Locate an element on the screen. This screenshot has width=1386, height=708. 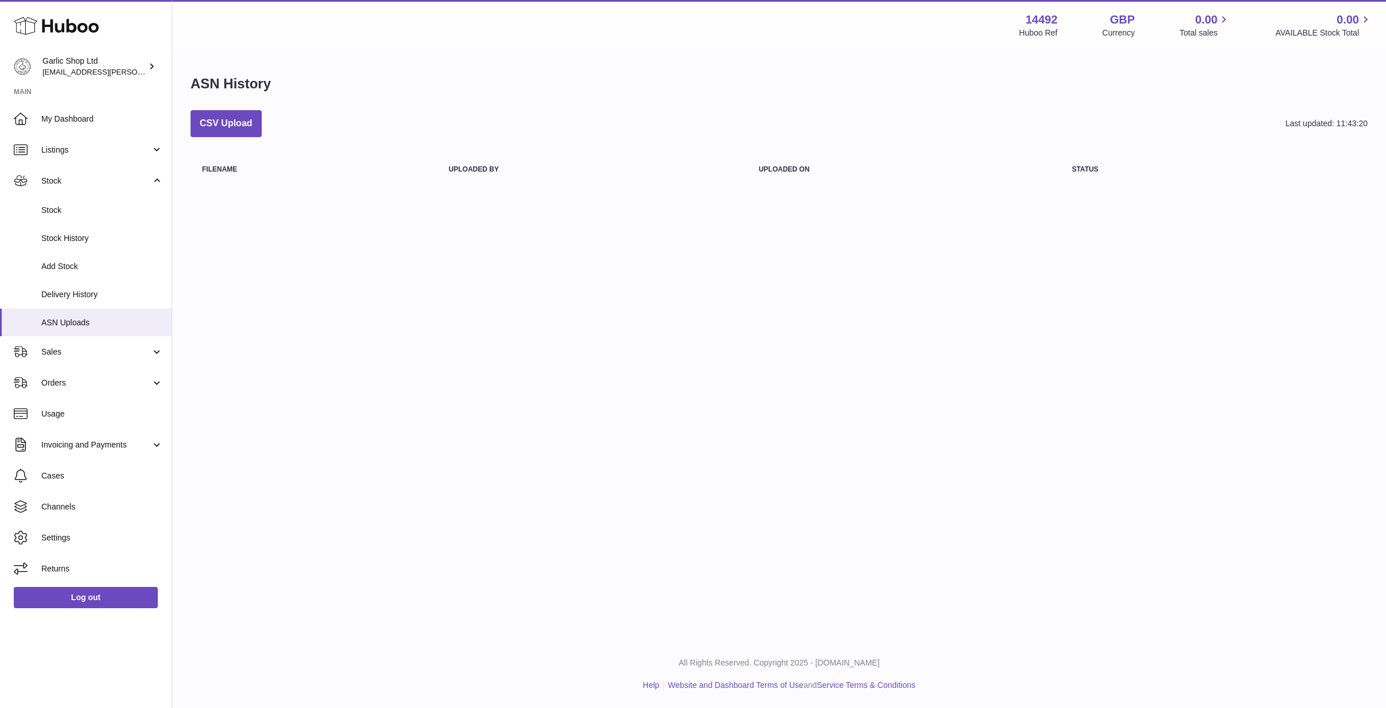
div: Currency is located at coordinates (1119, 33).